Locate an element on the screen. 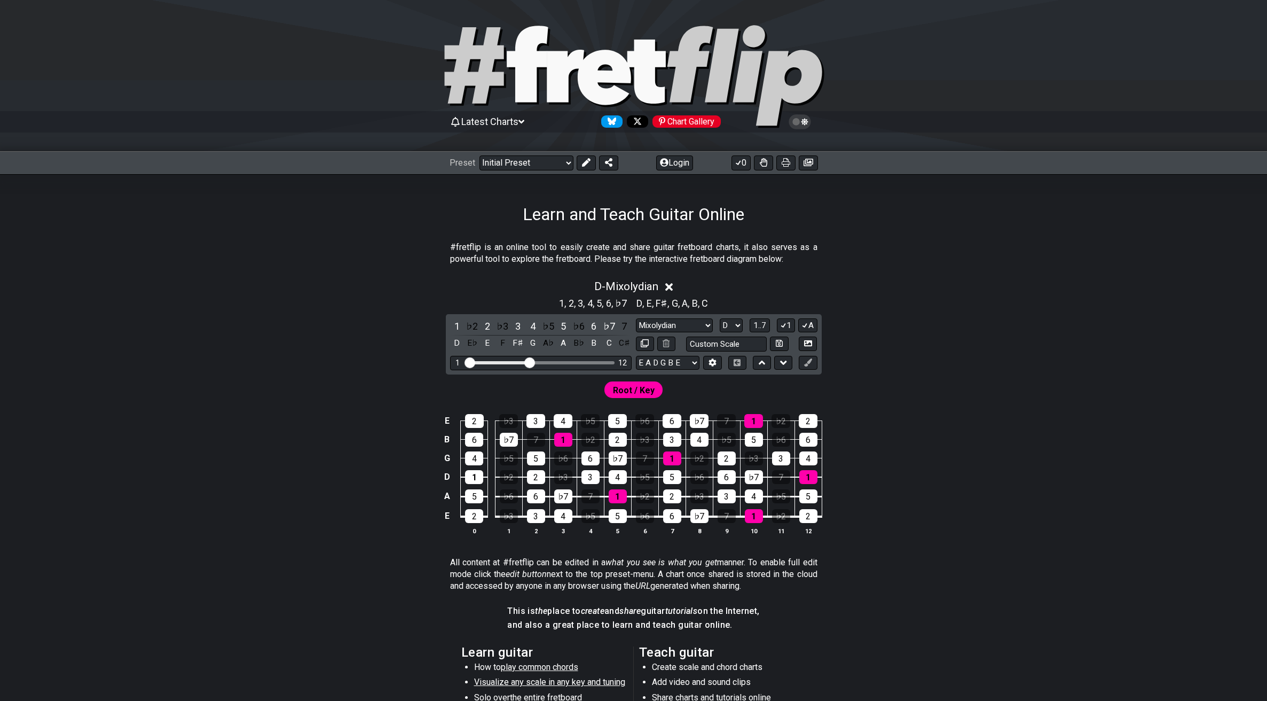 Image resolution: width=1267 pixels, height=701 pixels. span: 5 is located at coordinates (599, 303).